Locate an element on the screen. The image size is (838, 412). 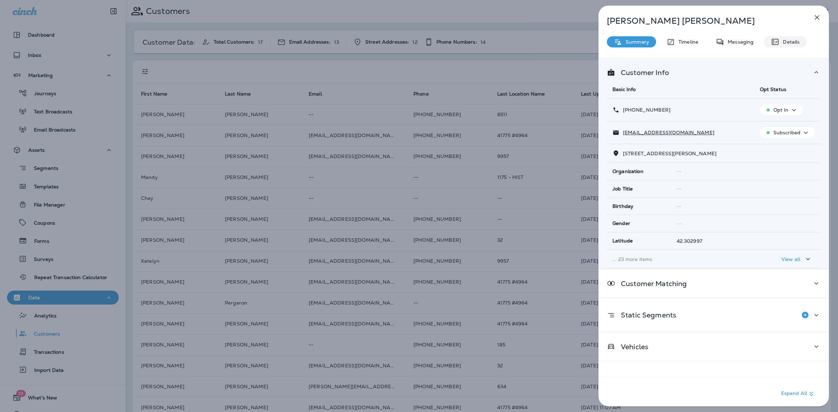
button: View all is located at coordinates (796, 259).